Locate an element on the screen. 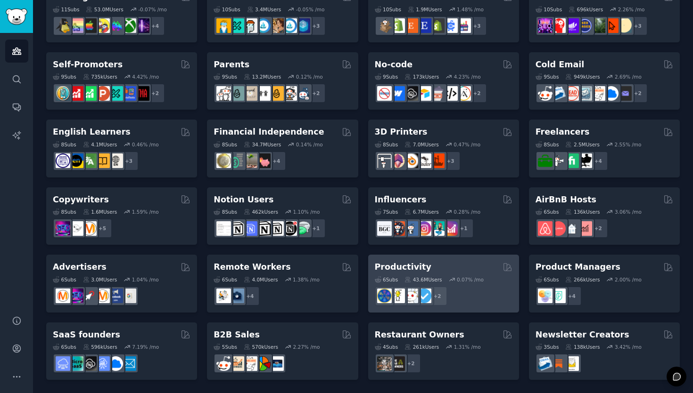 The width and height of the screenshot is (693, 393). img: freelance_forhire is located at coordinates (558, 161).